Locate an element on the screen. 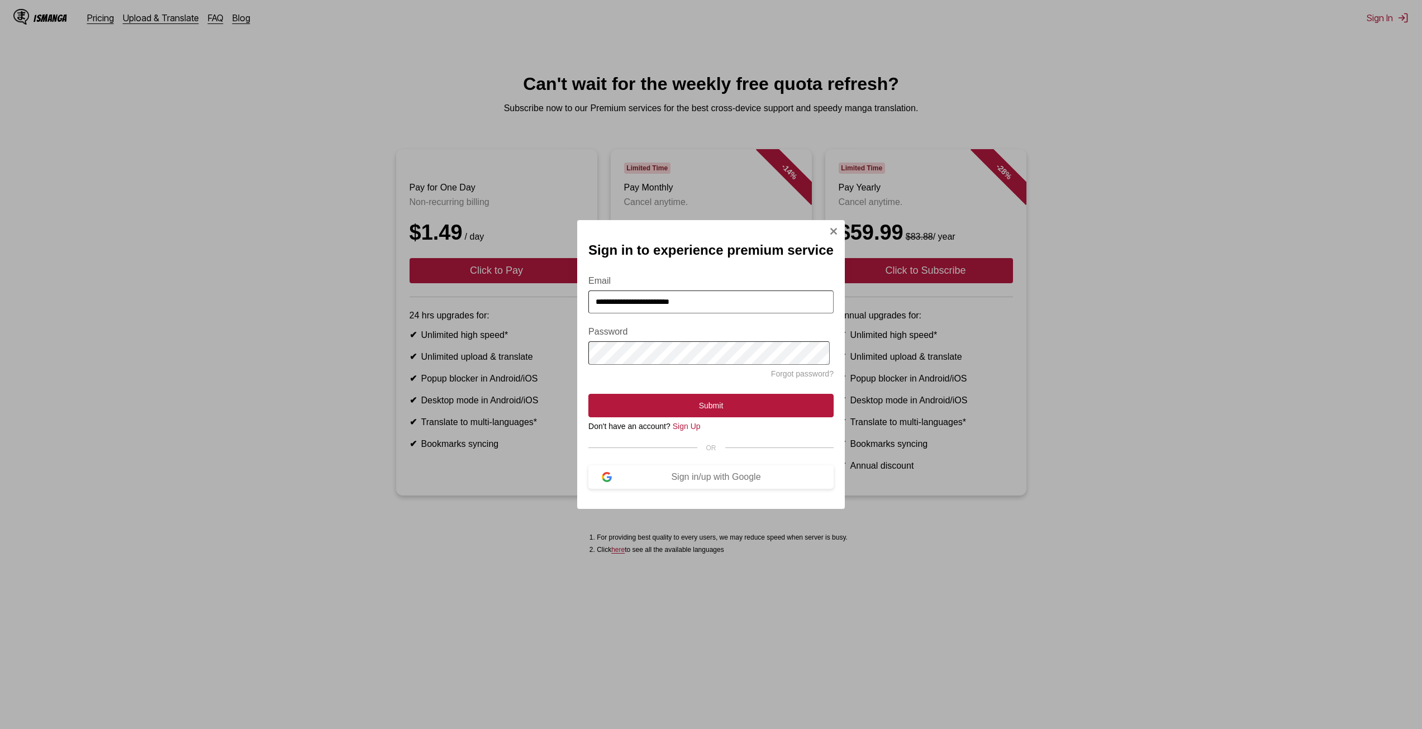 This screenshot has width=1422, height=729. a: Forgot password? is located at coordinates (803, 374).